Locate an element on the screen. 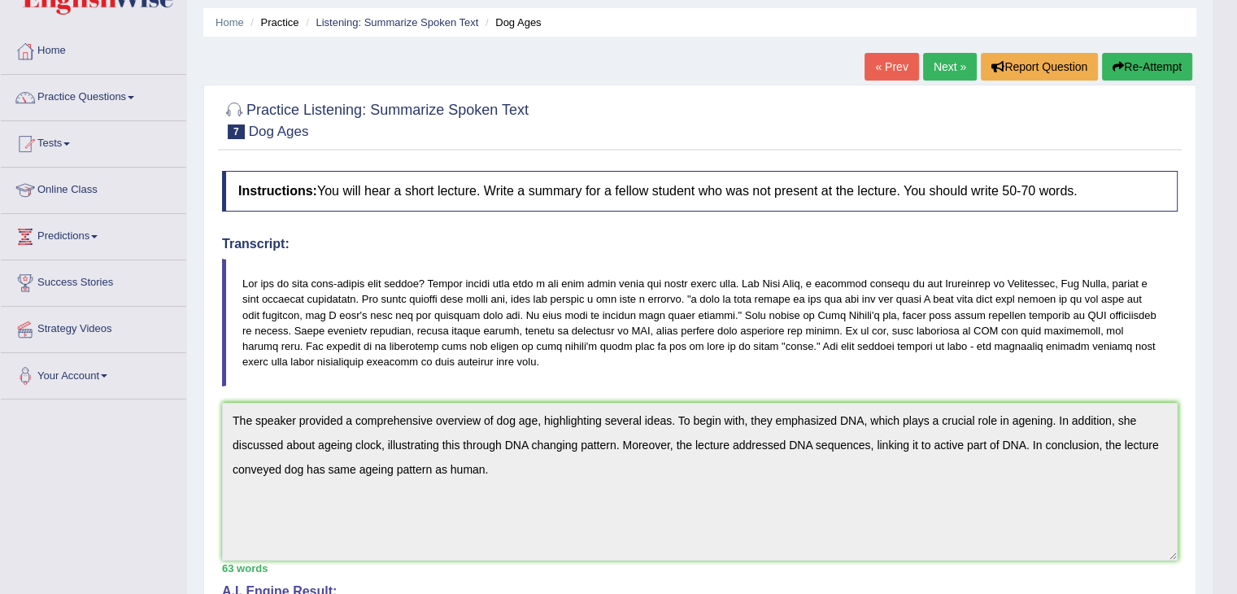 This screenshot has height=594, width=1237. a: Next » is located at coordinates (950, 67).